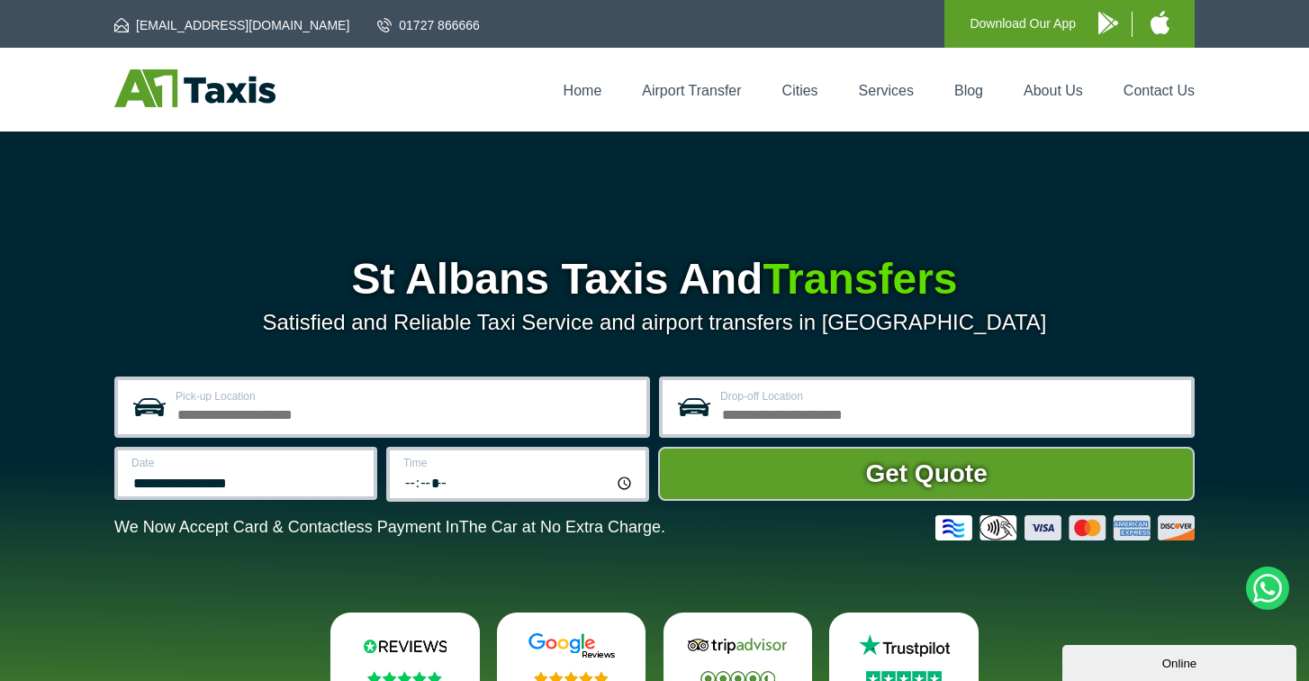  I want to click on span: The Car at No Extra Charge., so click(562, 527).